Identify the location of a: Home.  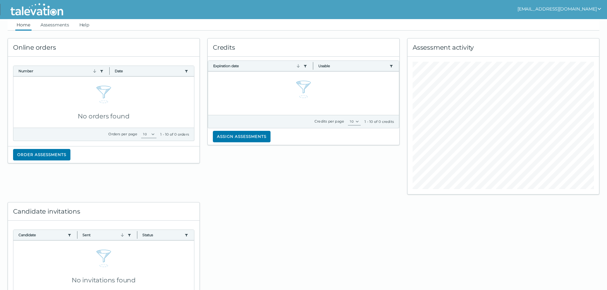
(23, 25).